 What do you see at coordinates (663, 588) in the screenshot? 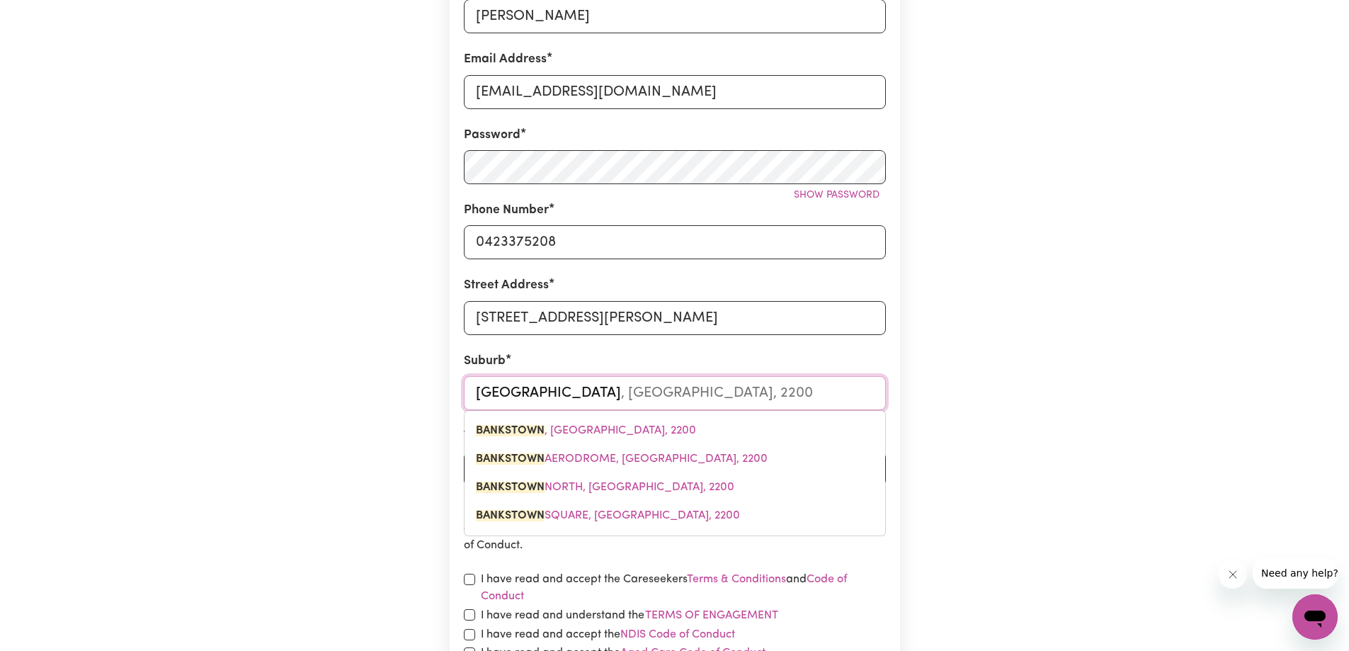
I see `a: Code of Conduct` at bounding box center [663, 588].